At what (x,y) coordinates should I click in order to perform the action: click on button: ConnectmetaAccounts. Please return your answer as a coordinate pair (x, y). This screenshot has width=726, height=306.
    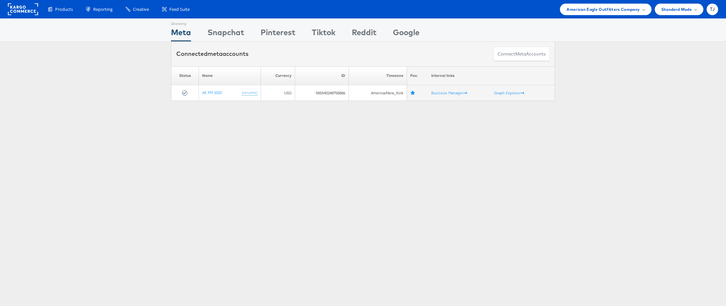
    Looking at the image, I should click on (522, 54).